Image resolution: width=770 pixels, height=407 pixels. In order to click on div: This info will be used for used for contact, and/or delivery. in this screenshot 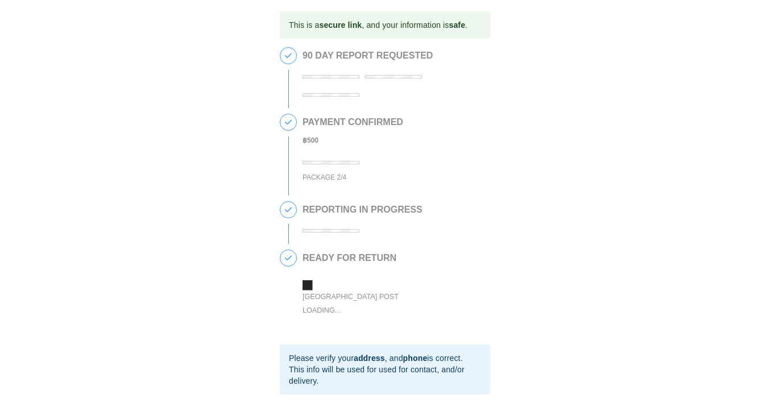, I will do `click(385, 375)`.